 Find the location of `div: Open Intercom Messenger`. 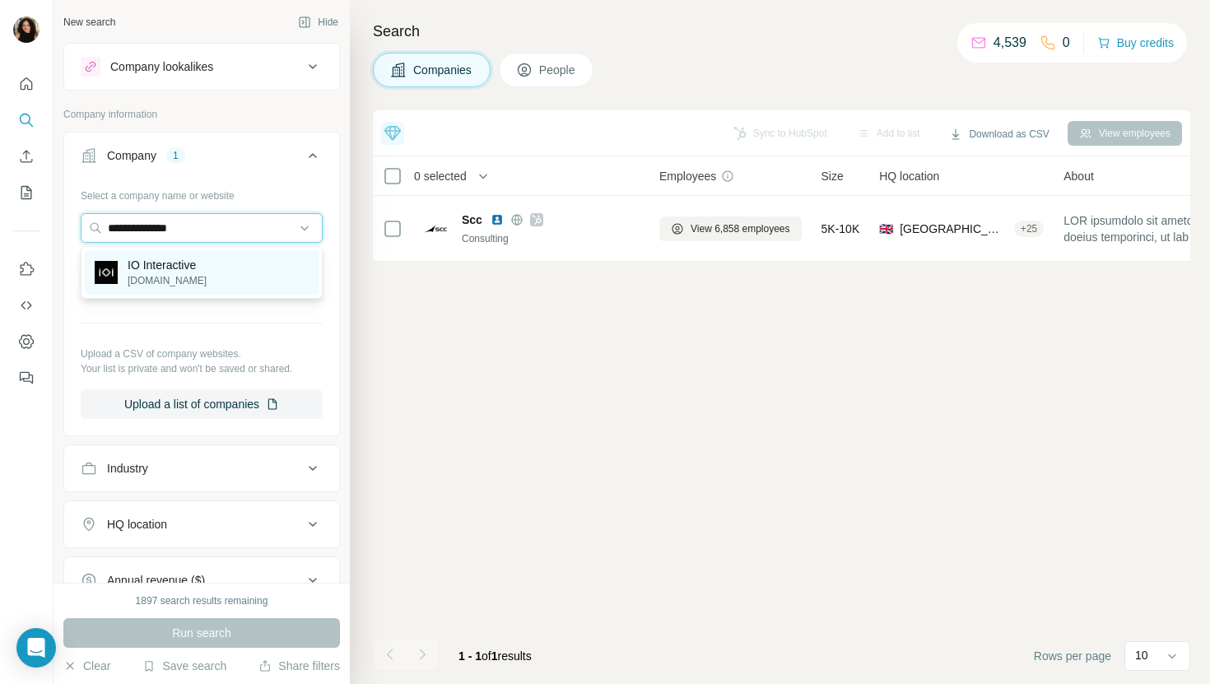

div: Open Intercom Messenger is located at coordinates (36, 648).